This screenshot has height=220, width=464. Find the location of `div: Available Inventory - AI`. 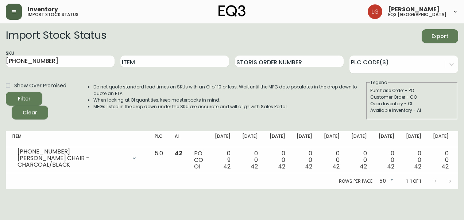

div: Available Inventory - AI is located at coordinates (412, 110).